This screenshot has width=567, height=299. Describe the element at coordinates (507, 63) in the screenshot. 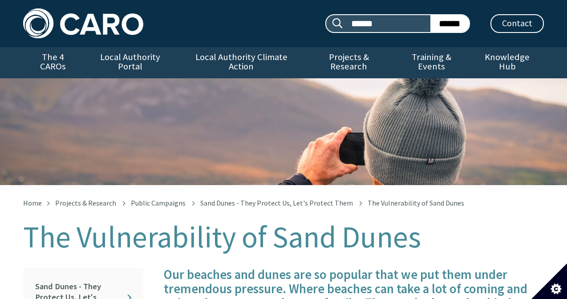

I see `a: Knowledge Hub` at that location.